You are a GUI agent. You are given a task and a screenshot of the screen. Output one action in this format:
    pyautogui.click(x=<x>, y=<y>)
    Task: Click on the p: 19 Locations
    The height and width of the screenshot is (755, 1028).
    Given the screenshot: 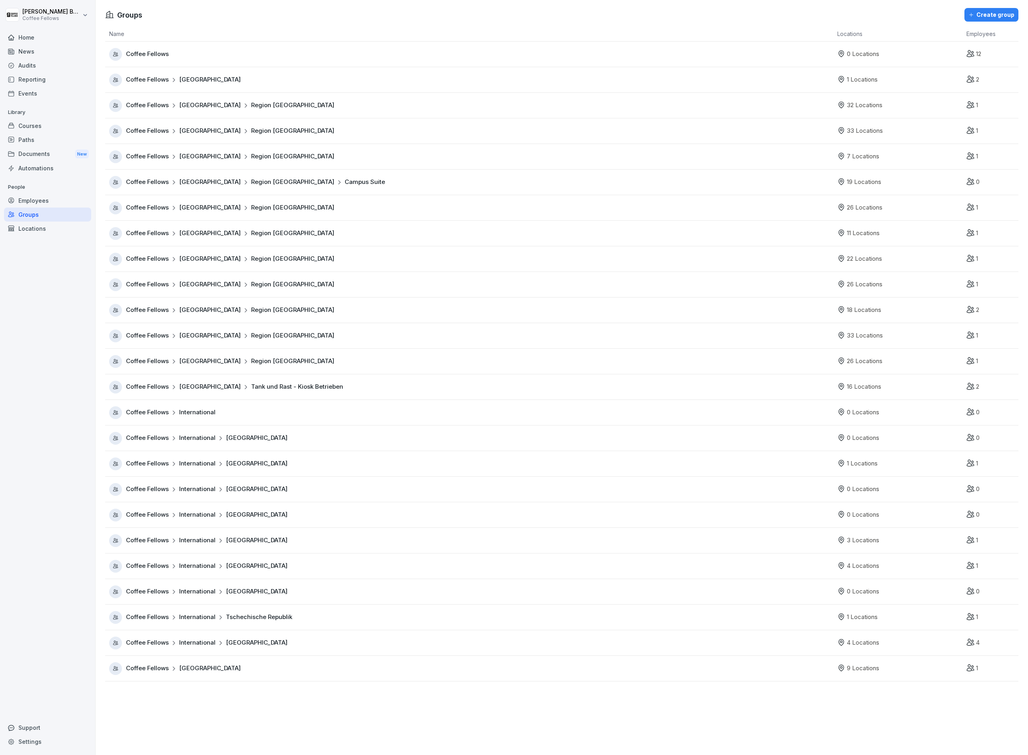 What is the action you would take?
    pyautogui.click(x=864, y=182)
    